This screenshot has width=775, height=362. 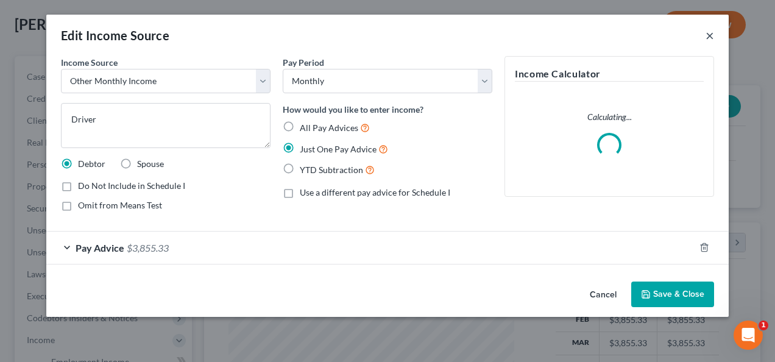 I want to click on span: Omit from Means Test, so click(x=120, y=205).